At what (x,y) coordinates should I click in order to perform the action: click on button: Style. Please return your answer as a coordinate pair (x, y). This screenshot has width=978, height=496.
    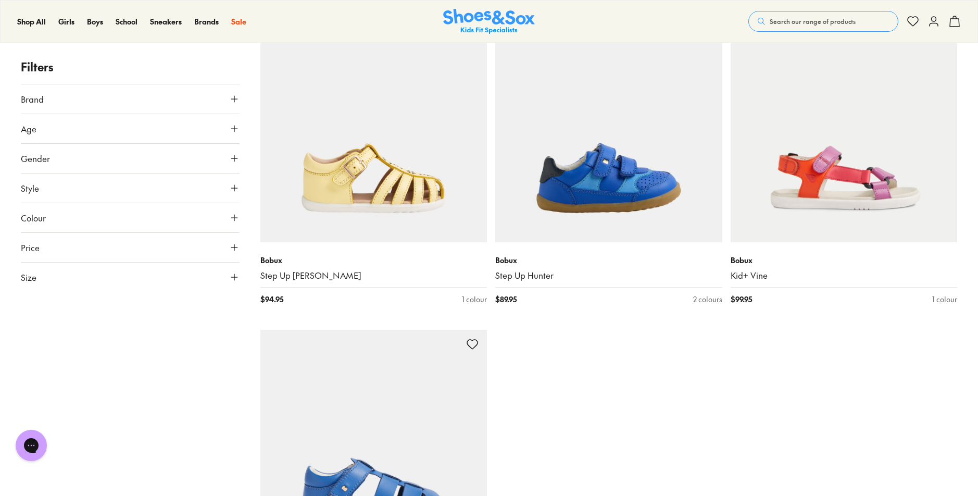
    Looking at the image, I should click on (130, 188).